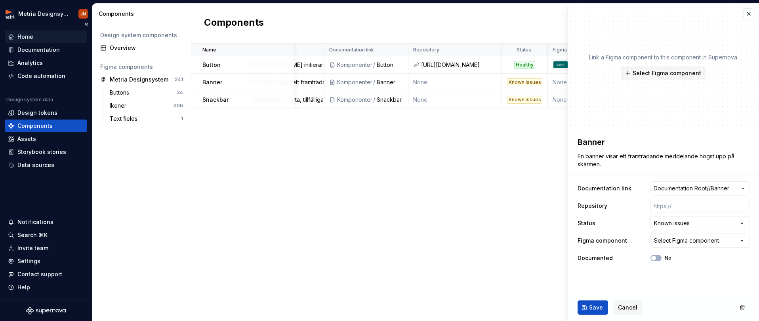 Image resolution: width=759 pixels, height=321 pixels. What do you see at coordinates (426, 50) in the screenshot?
I see `p: Repository` at bounding box center [426, 50].